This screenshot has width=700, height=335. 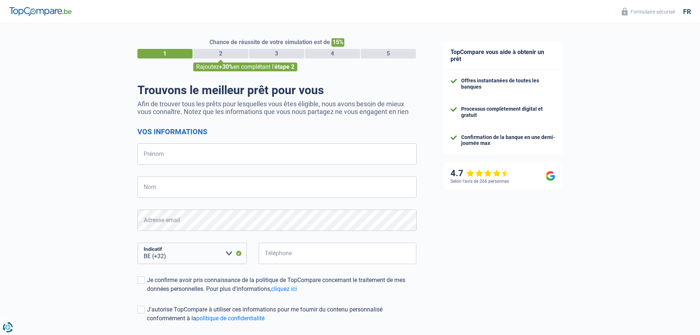 I want to click on span: étape 2, so click(x=284, y=66).